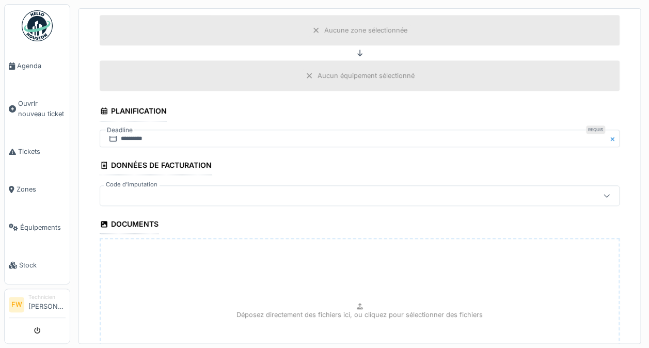 The width and height of the screenshot is (649, 348). I want to click on a: Stock, so click(37, 265).